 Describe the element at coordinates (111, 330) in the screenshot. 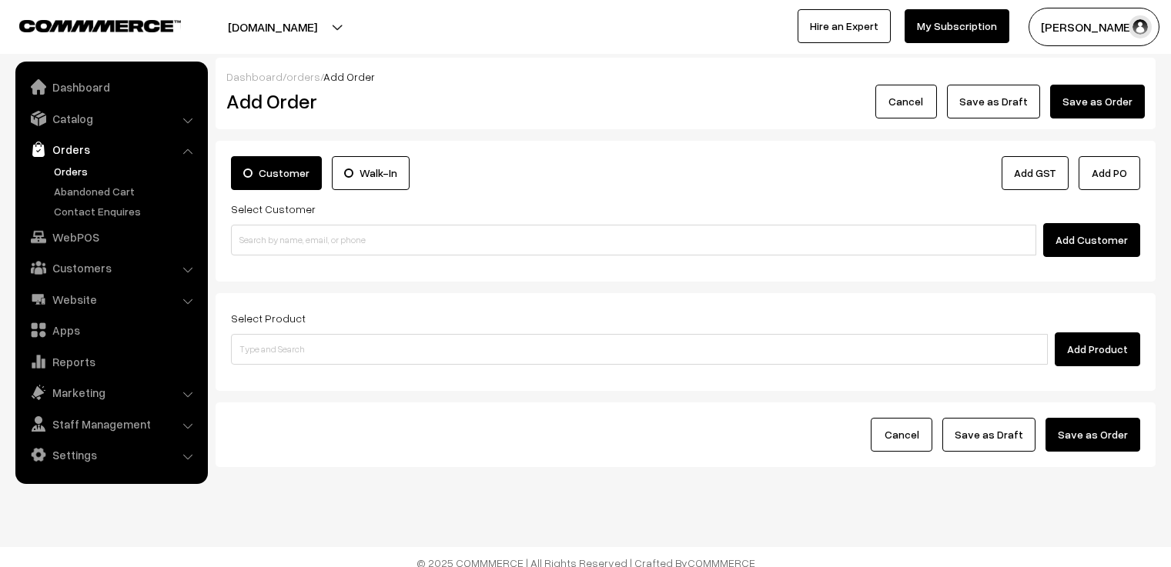

I see `a: Apps` at that location.